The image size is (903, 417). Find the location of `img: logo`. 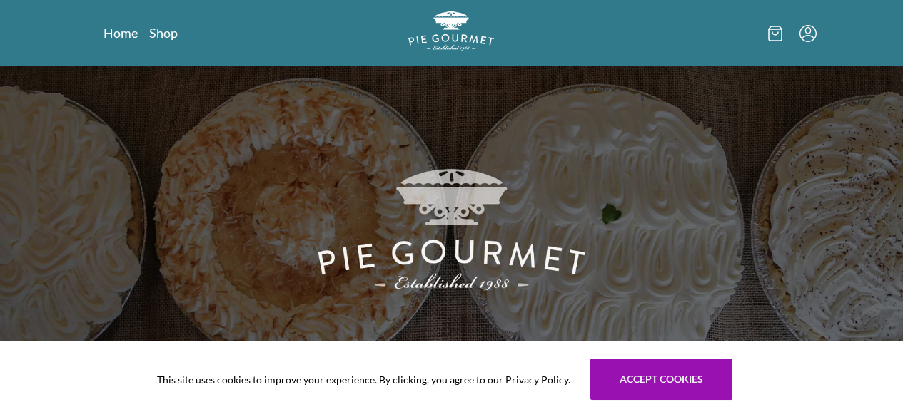

img: logo is located at coordinates (451, 31).